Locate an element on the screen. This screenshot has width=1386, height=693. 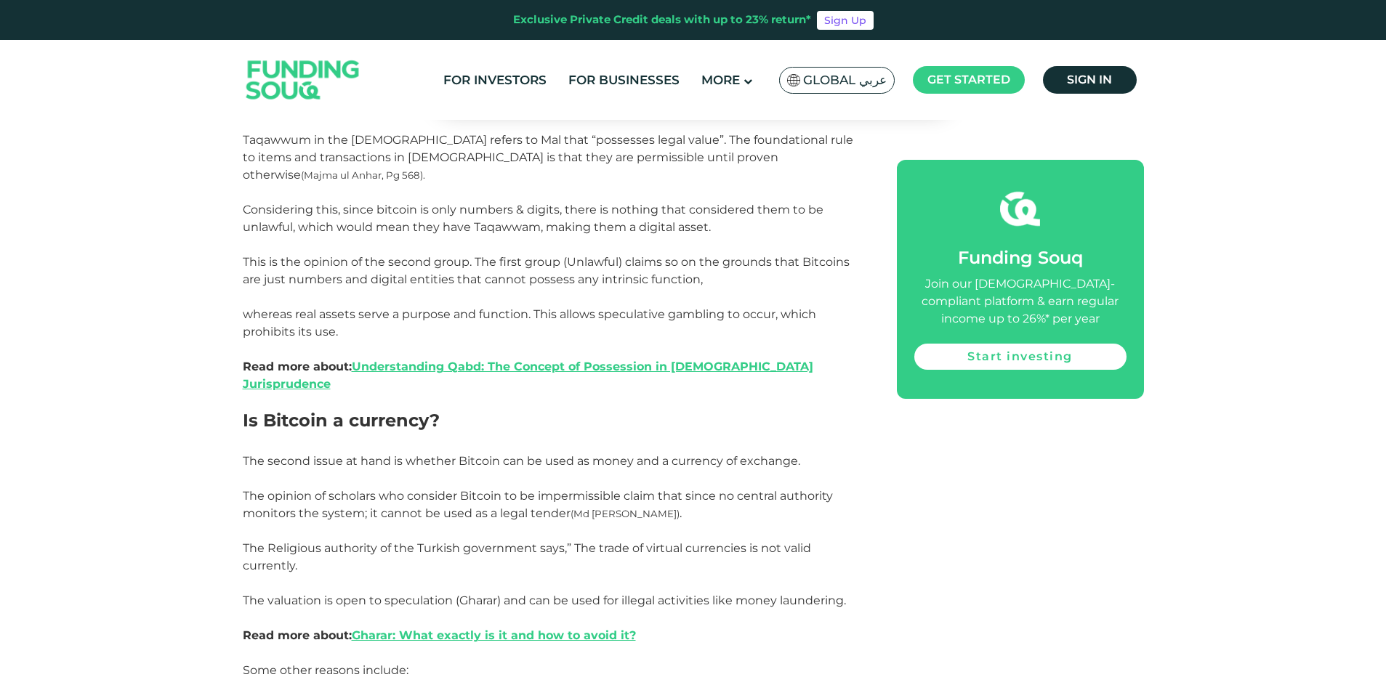
span: Funding Souq is located at coordinates (1021, 257).